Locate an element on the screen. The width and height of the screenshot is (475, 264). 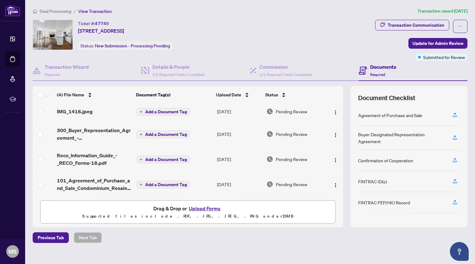
img: IMG-C12296993_1.jpg is located at coordinates (53, 35).